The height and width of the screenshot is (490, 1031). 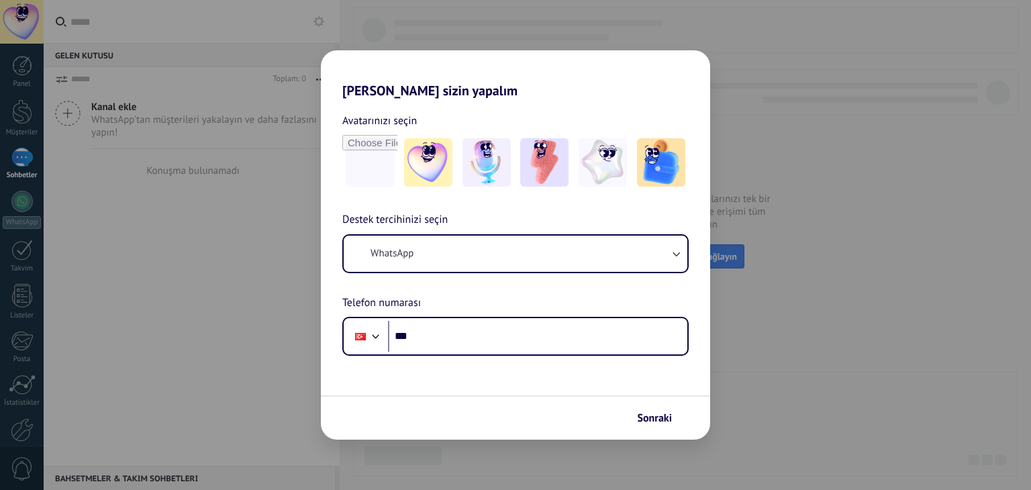 What do you see at coordinates (544, 162) in the screenshot?
I see `img: -3.jpeg` at bounding box center [544, 162].